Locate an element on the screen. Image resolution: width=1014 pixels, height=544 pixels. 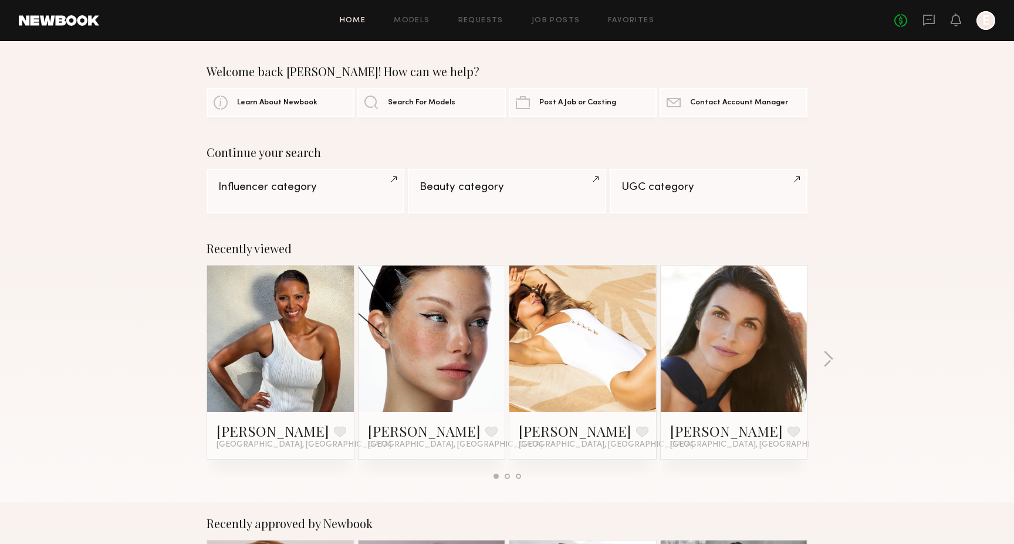
a: Influencer category is located at coordinates (305, 191).